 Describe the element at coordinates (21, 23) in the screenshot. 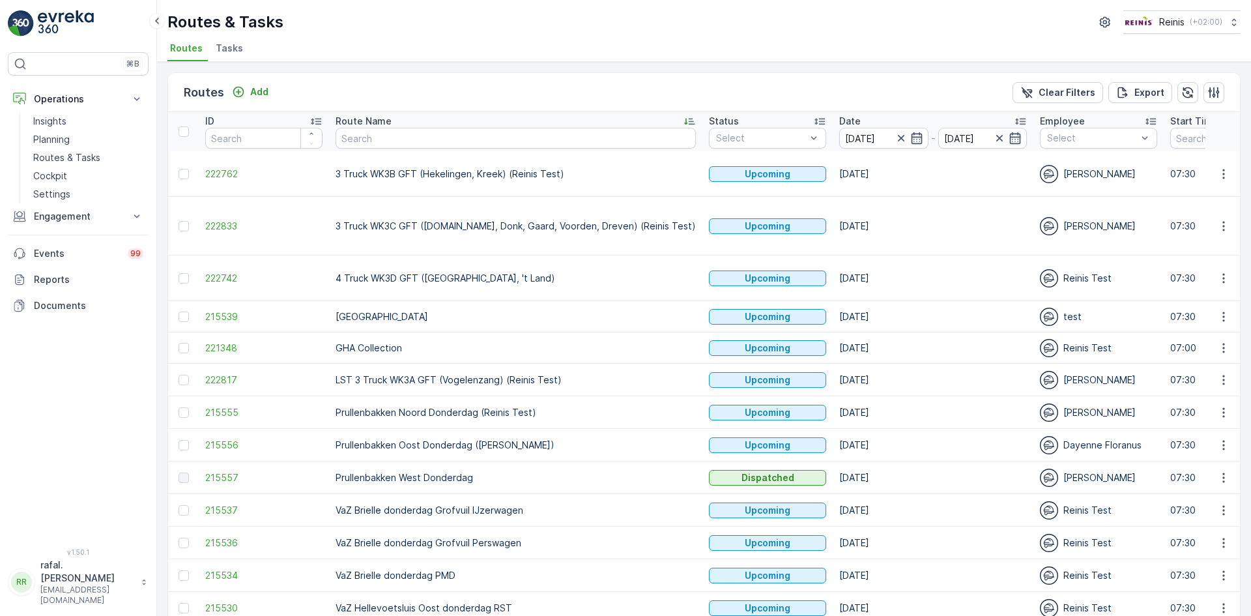

I see `img: logo` at that location.